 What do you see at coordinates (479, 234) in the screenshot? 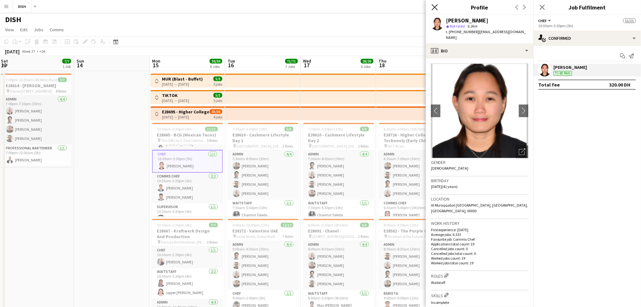
I see `p: Average jobs: 6.333` at bounding box center [479, 234].